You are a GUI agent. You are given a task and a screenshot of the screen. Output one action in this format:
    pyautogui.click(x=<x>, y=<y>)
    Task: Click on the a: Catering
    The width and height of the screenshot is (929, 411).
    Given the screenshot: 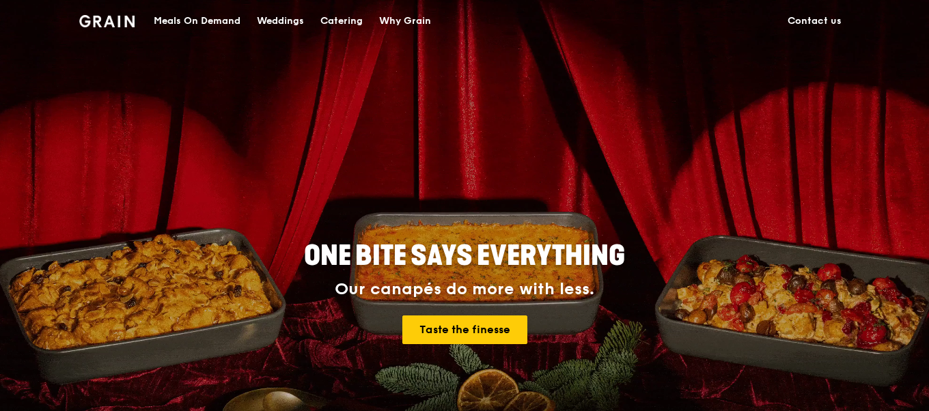 What is the action you would take?
    pyautogui.click(x=342, y=21)
    